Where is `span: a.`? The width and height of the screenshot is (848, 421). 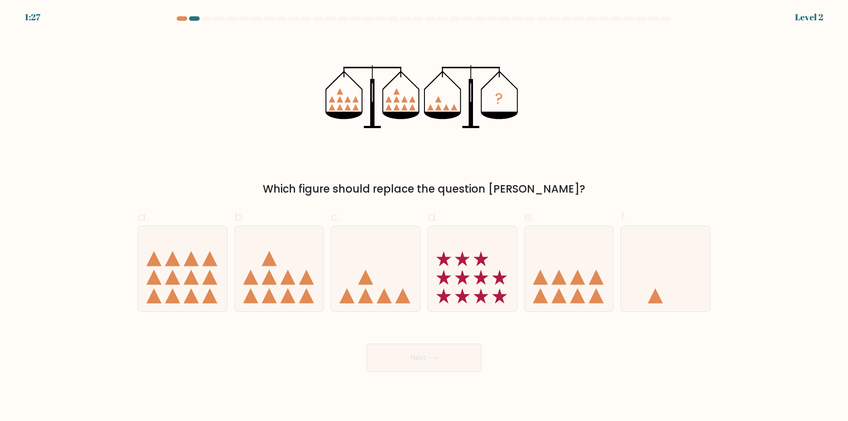 span: a. is located at coordinates (143, 216).